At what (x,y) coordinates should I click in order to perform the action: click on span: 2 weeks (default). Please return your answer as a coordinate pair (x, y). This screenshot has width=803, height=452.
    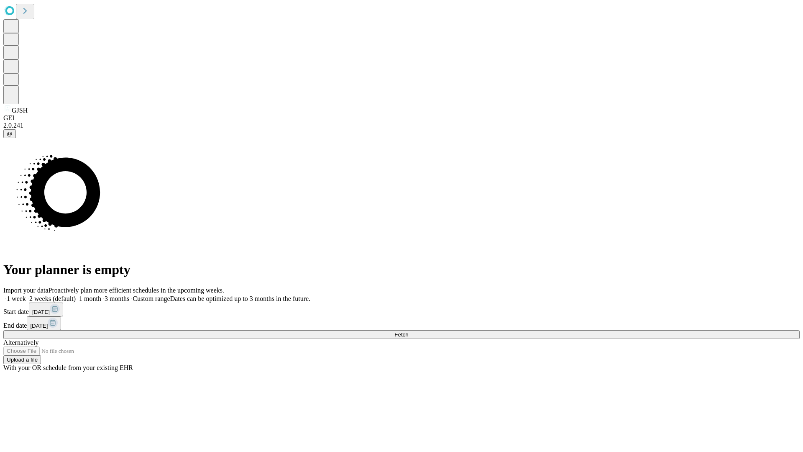
    Looking at the image, I should click on (52, 298).